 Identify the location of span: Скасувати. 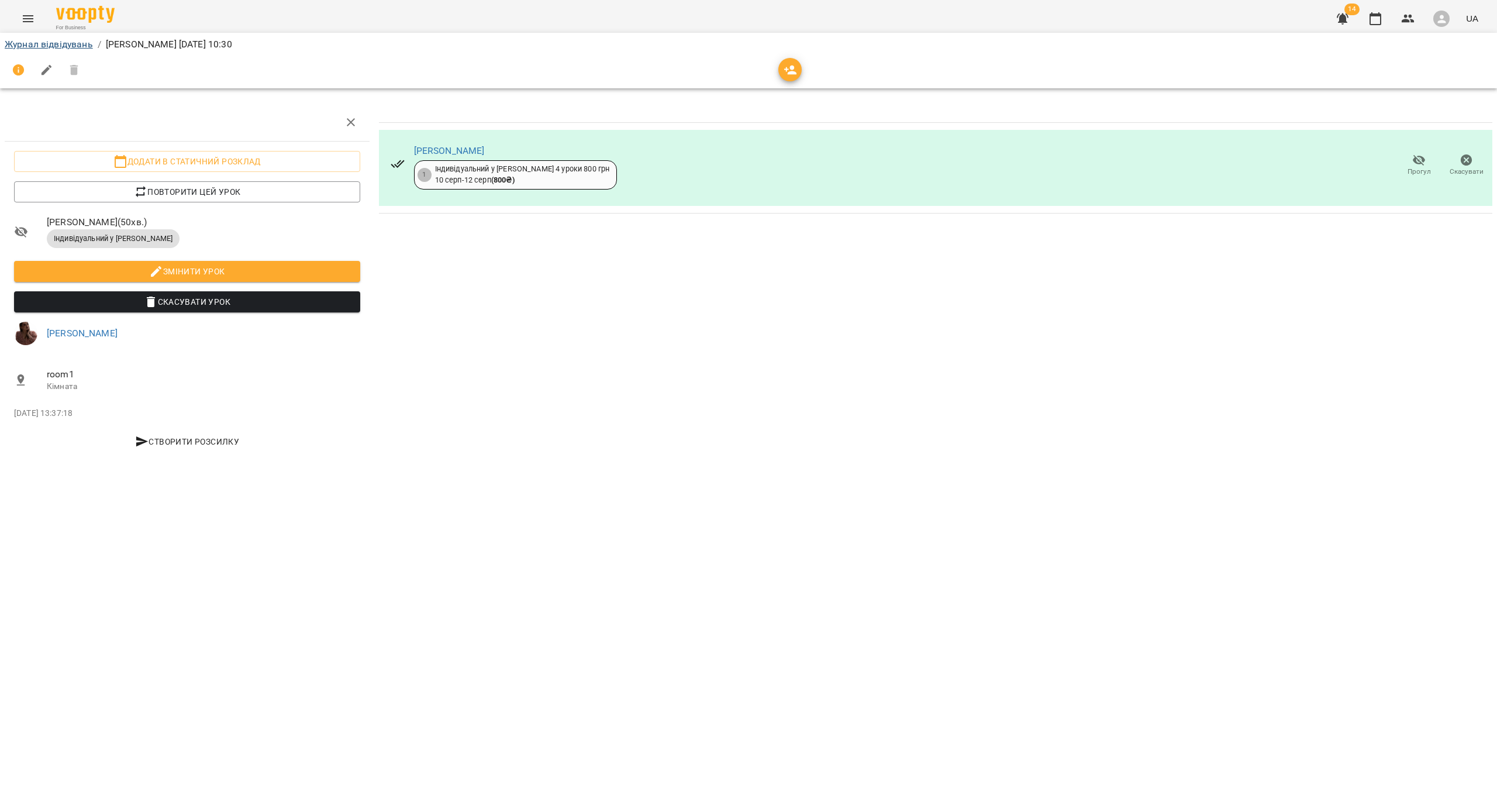
(1467, 171).